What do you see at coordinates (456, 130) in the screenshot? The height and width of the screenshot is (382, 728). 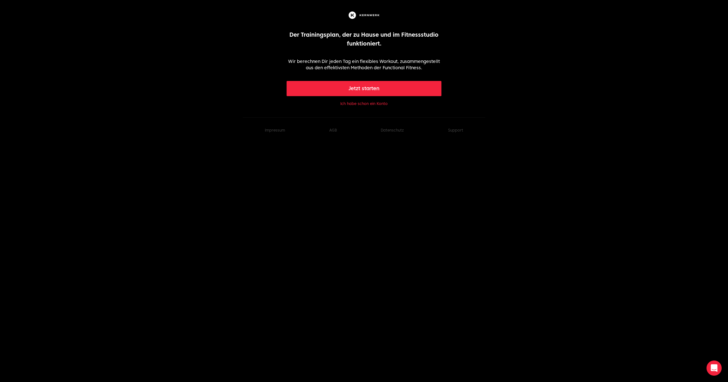 I see `button: Support` at bounding box center [456, 130].